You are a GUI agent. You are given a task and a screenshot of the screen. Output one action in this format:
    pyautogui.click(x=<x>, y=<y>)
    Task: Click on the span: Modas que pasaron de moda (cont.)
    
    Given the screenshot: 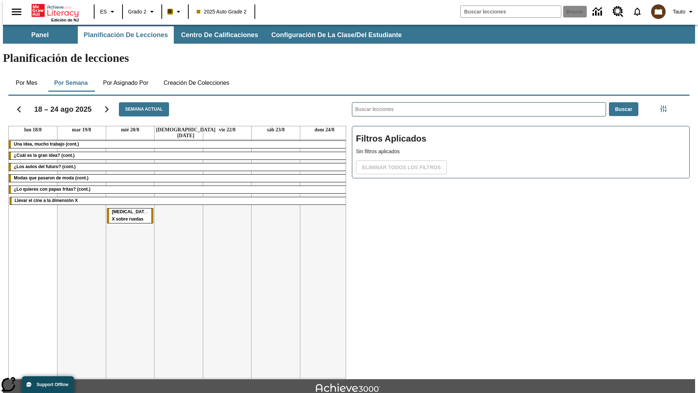 What is the action you would take?
    pyautogui.click(x=51, y=178)
    